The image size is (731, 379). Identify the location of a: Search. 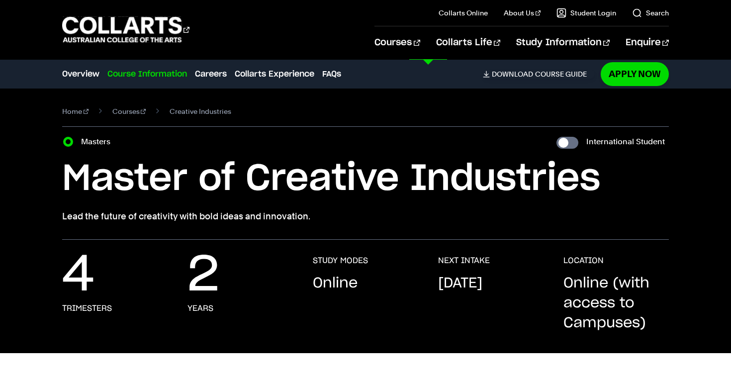
(651, 13).